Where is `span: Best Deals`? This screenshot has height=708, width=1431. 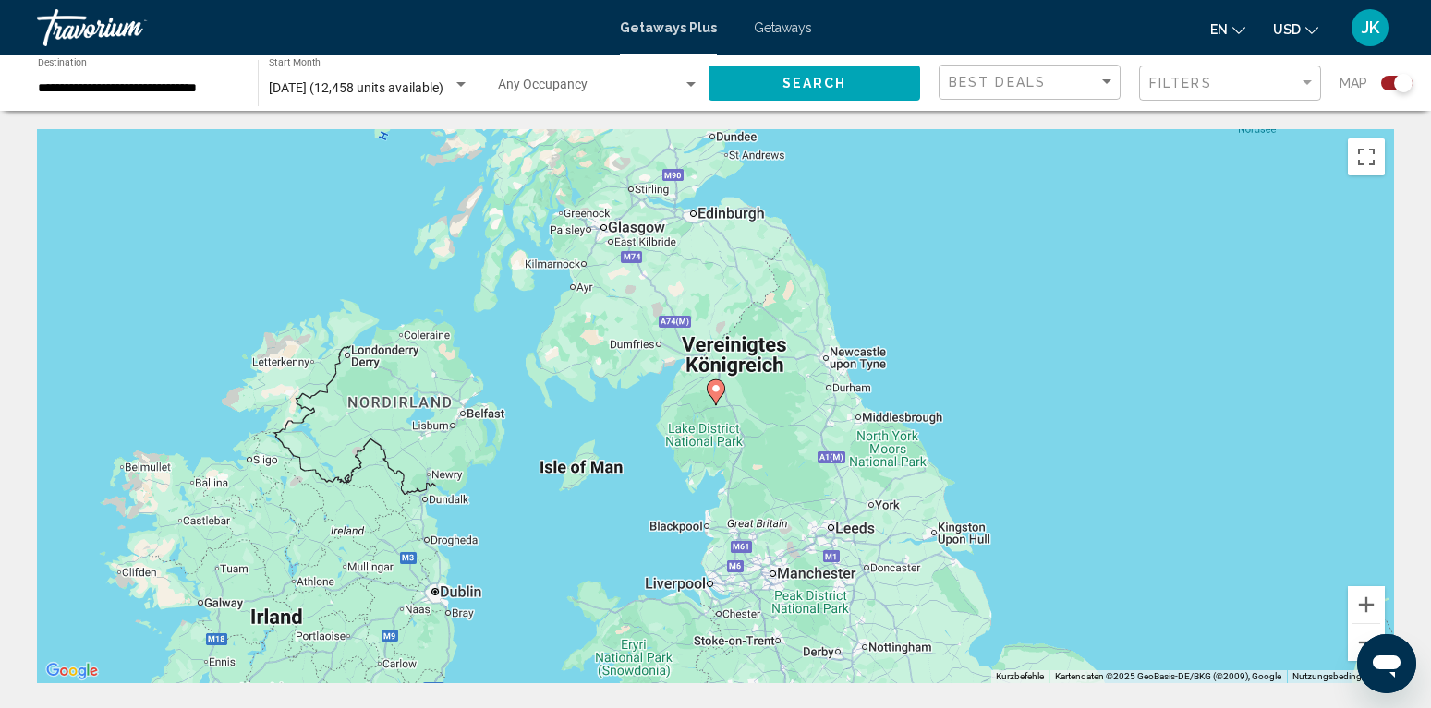
span: Best Deals is located at coordinates (997, 82).